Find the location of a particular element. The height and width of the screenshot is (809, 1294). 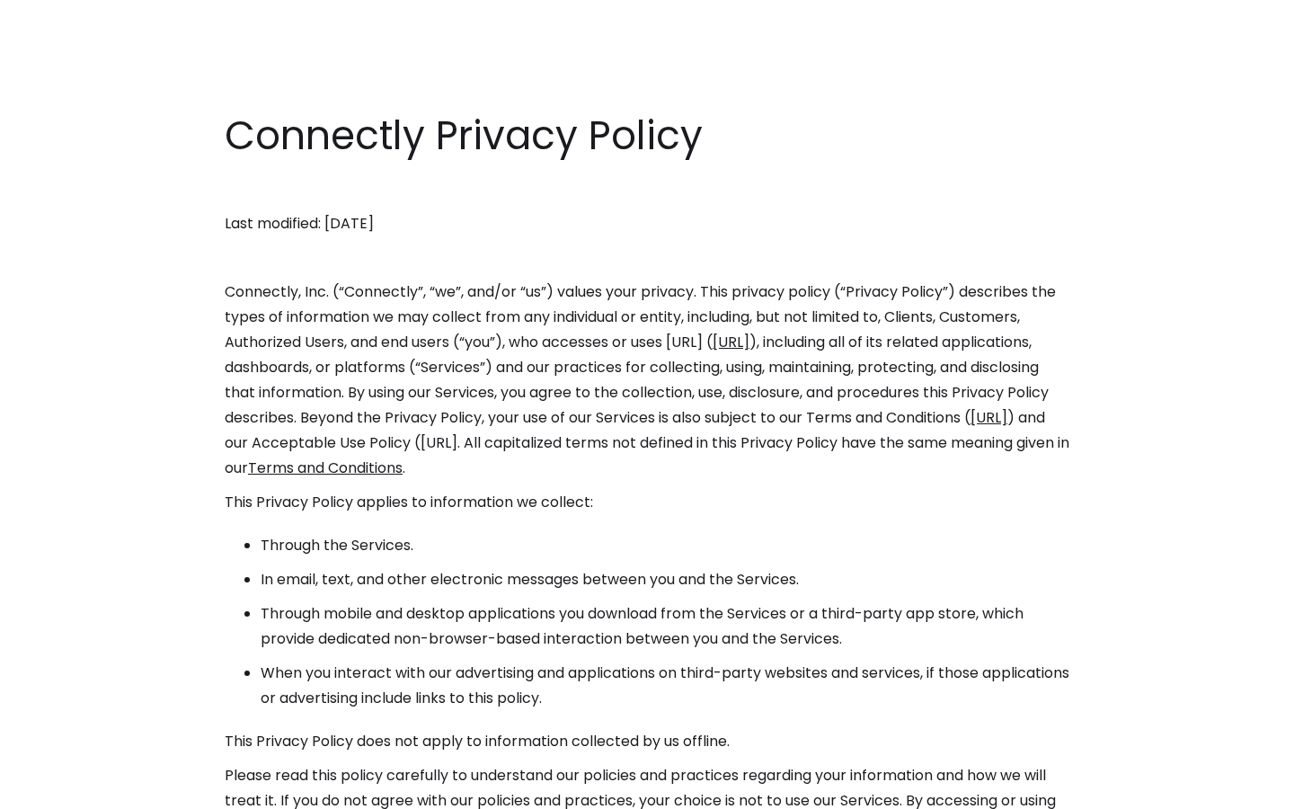

h1: Connectly Privacy Policy is located at coordinates (647, 136).